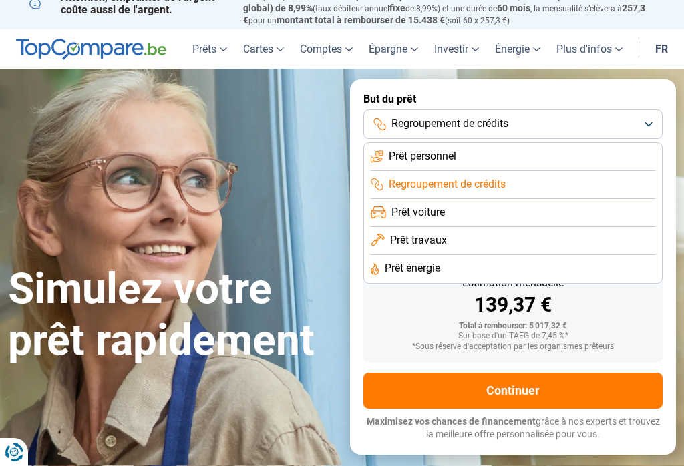  I want to click on a: fr, so click(661, 49).